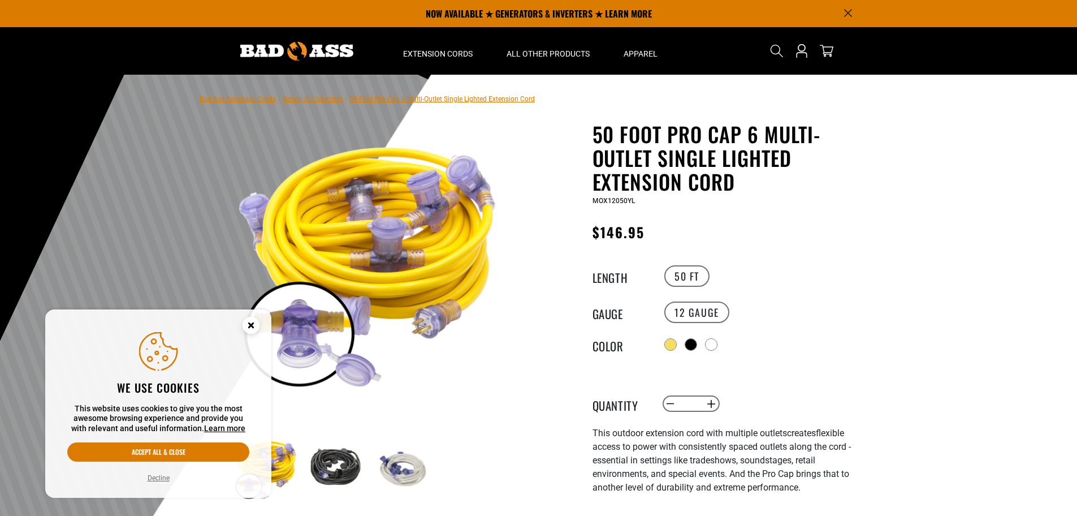 The width and height of the screenshot is (1077, 516). Describe the element at coordinates (442, 99) in the screenshot. I see `span: 50 Foot Pro Cap 6 Multi-Outlet Single Lighted Extension Cord` at that location.